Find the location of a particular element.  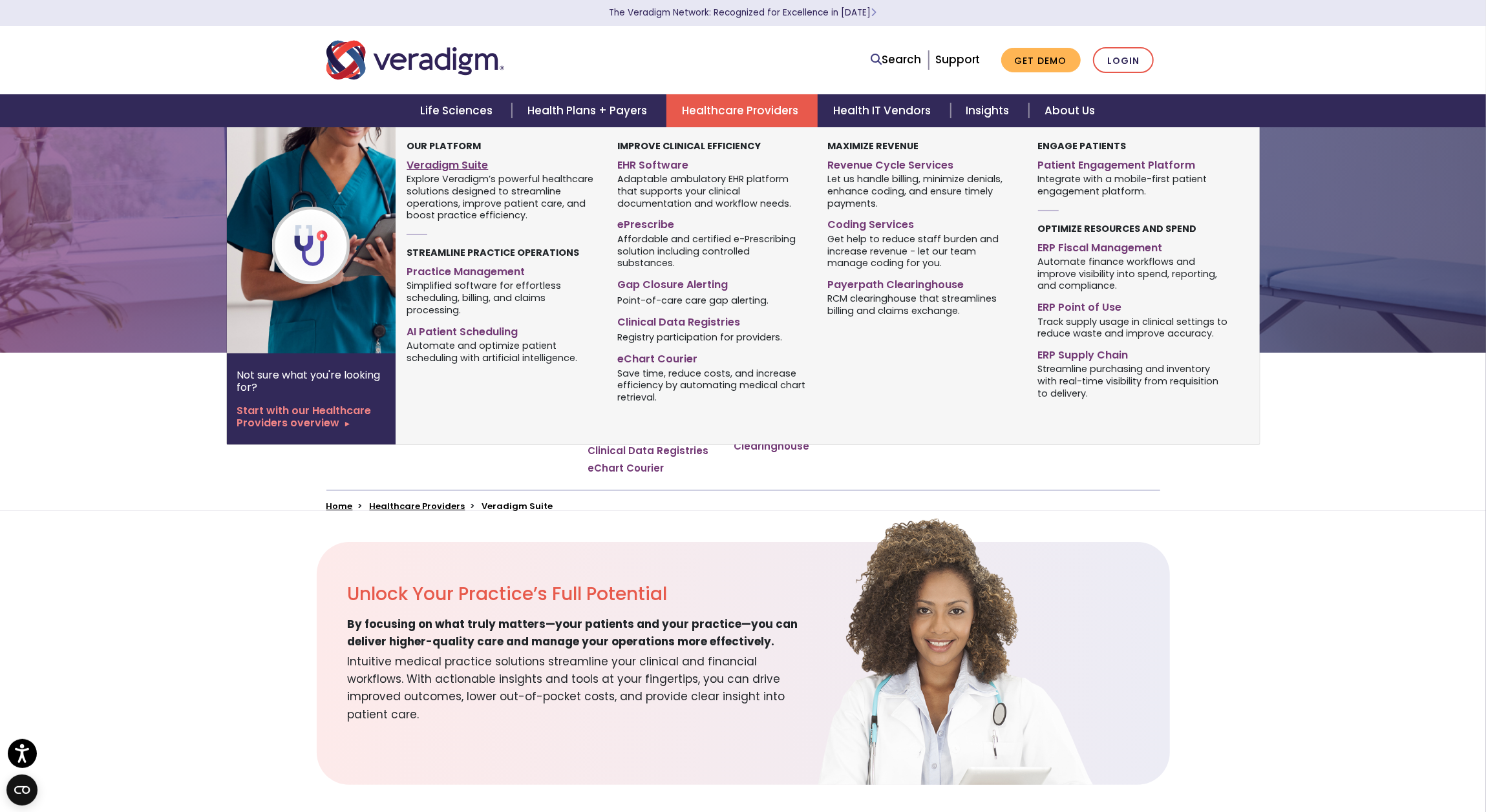

span: Automate and optimize patient scheduling with artificial intelligence. is located at coordinates (501, 351).